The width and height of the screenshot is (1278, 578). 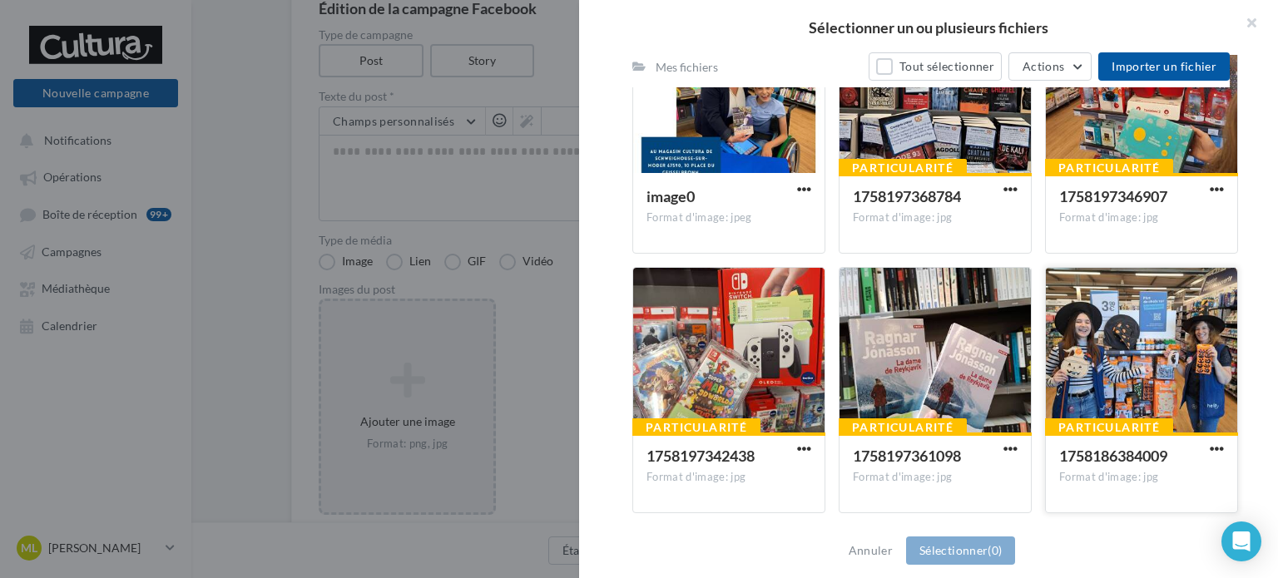 What do you see at coordinates (907, 456) in the screenshot?
I see `span: 1758197361098` at bounding box center [907, 456].